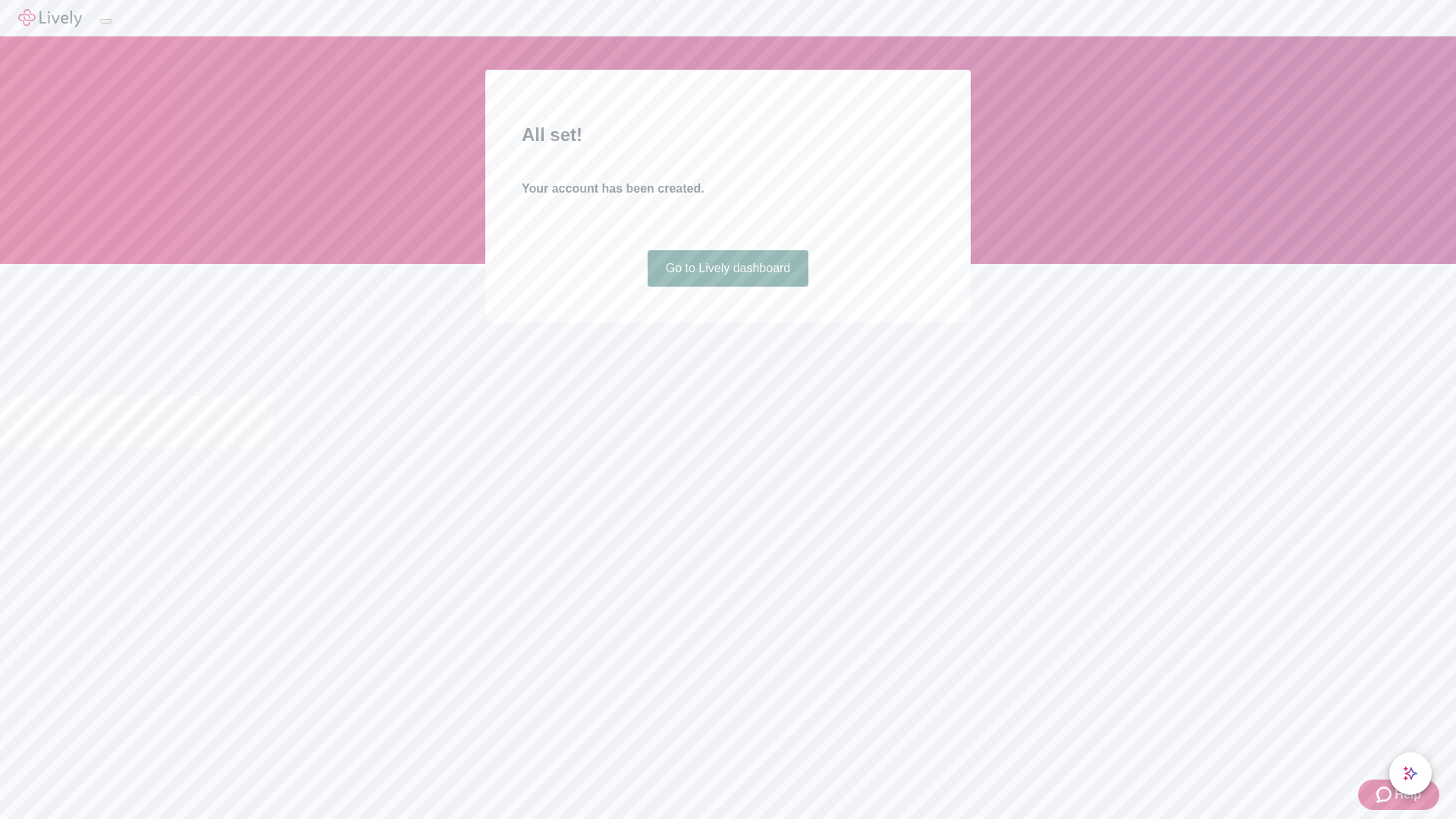 This screenshot has width=1456, height=819. What do you see at coordinates (1398, 795) in the screenshot?
I see `button: Zendesk support iconHelp` at bounding box center [1398, 795].